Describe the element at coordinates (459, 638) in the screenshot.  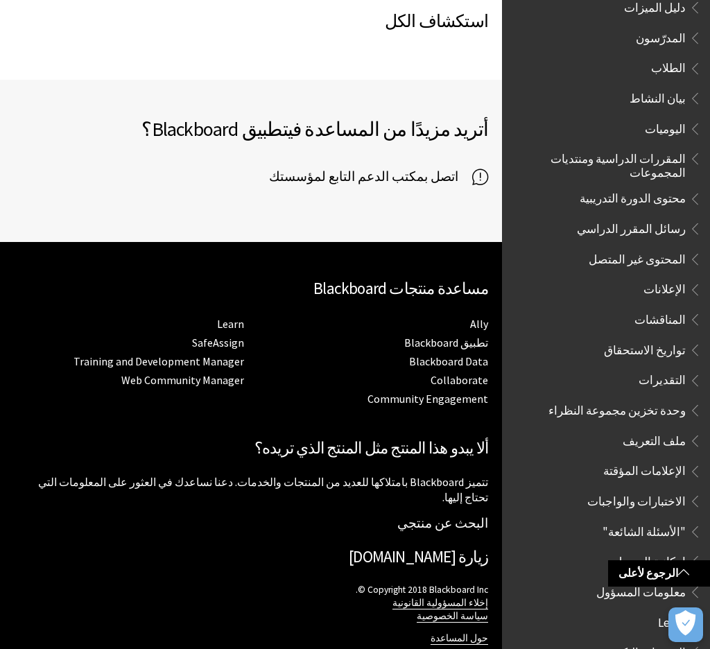
I see `a: حول المساعدة` at that location.